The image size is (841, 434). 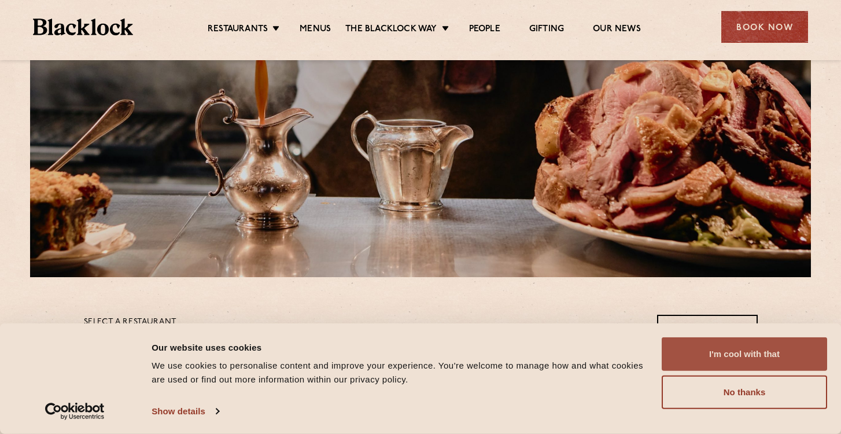 I want to click on button: No thanks, so click(x=744, y=392).